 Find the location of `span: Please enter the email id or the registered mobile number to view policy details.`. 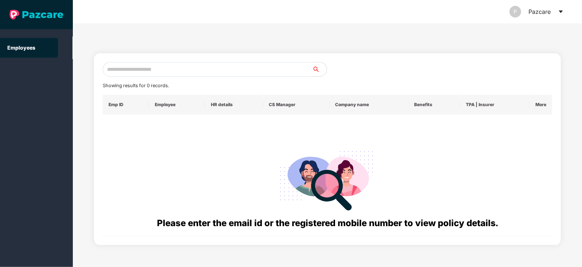

span: Please enter the email id or the registered mobile number to view policy details. is located at coordinates (328, 223).